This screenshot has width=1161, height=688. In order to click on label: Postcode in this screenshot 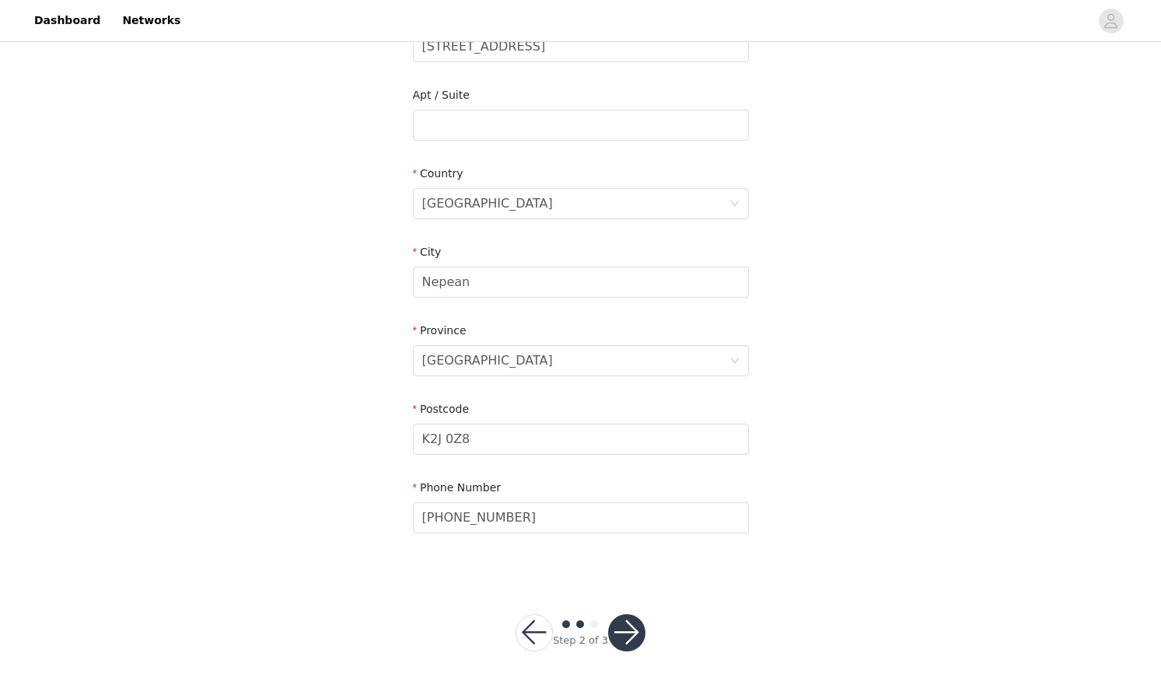, I will do `click(441, 409)`.